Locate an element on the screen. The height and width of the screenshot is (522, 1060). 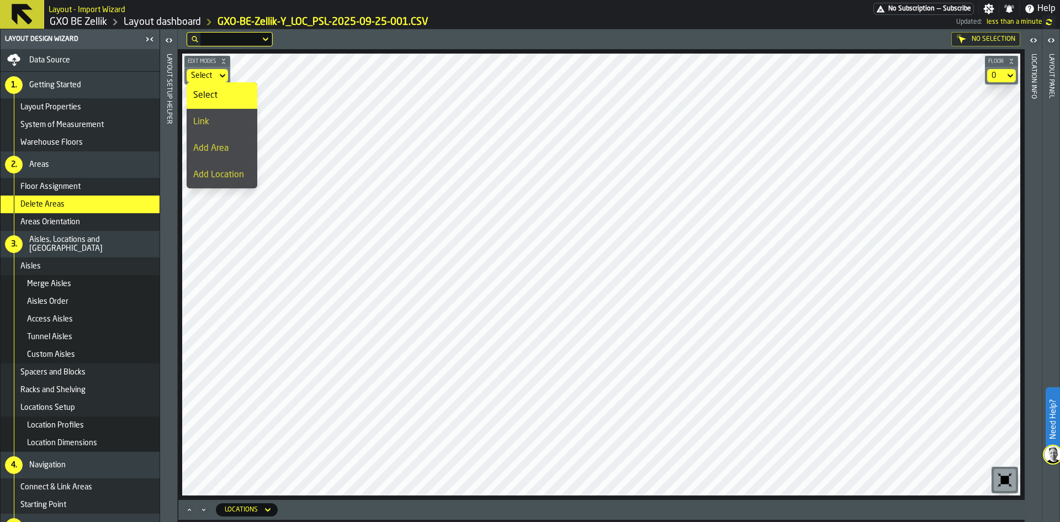
span: Racks and Shelving is located at coordinates (53, 390).